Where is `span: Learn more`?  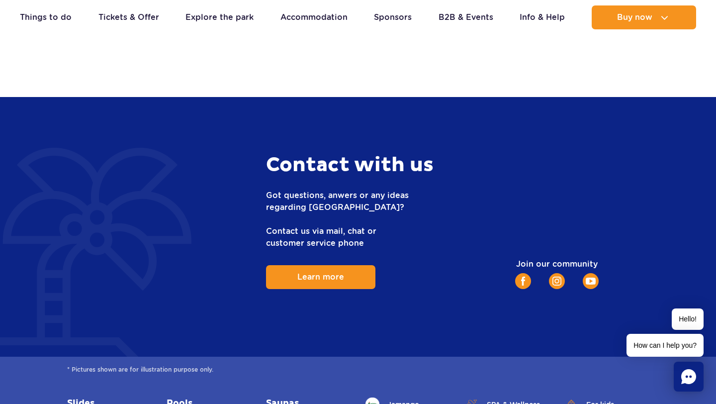 span: Learn more is located at coordinates (321, 276).